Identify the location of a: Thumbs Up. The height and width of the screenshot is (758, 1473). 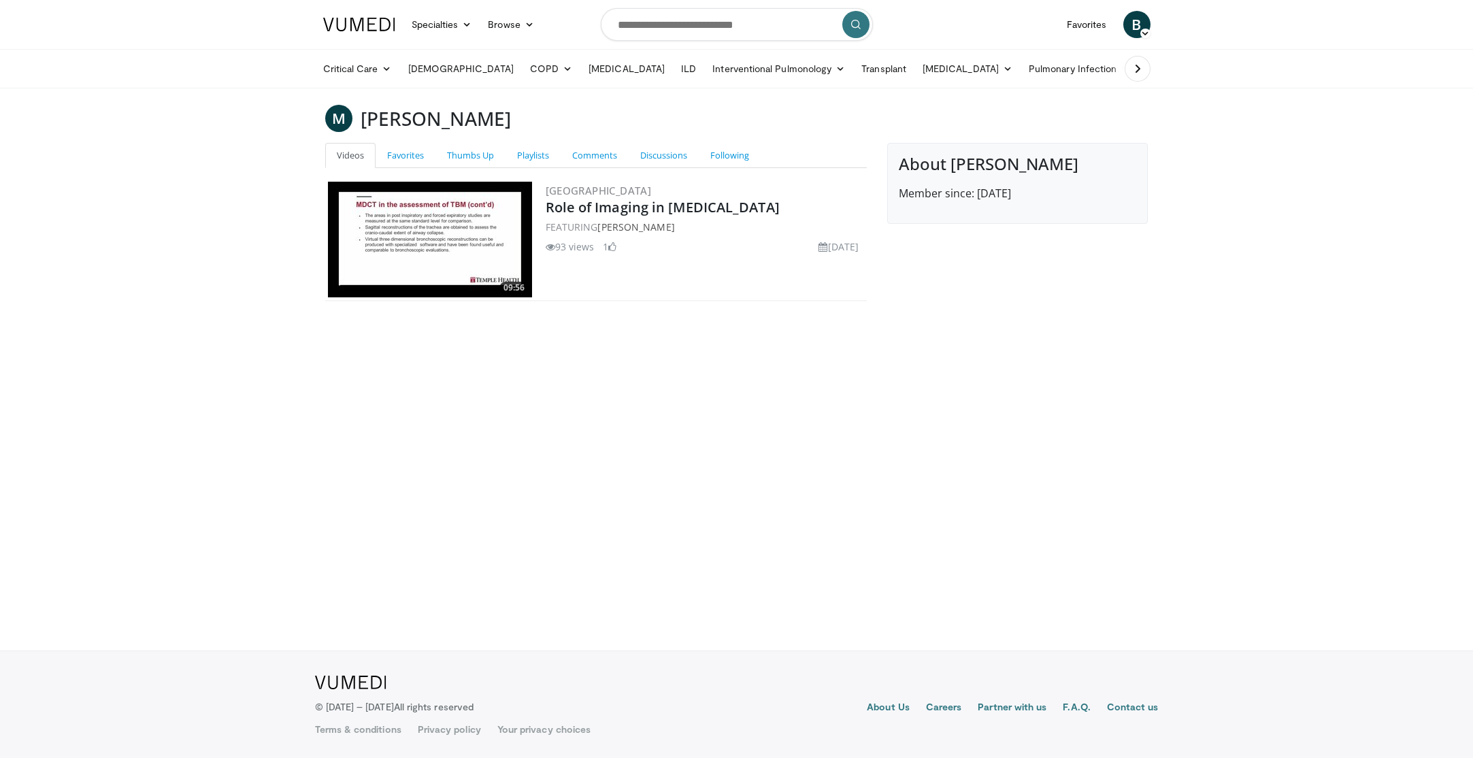
(470, 155).